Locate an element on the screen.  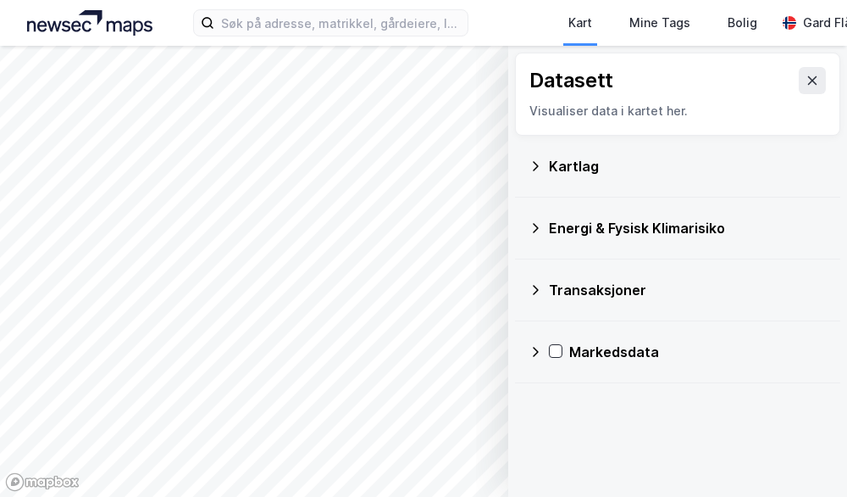
div: Visualiser data i kartet her. is located at coordinates (678, 111).